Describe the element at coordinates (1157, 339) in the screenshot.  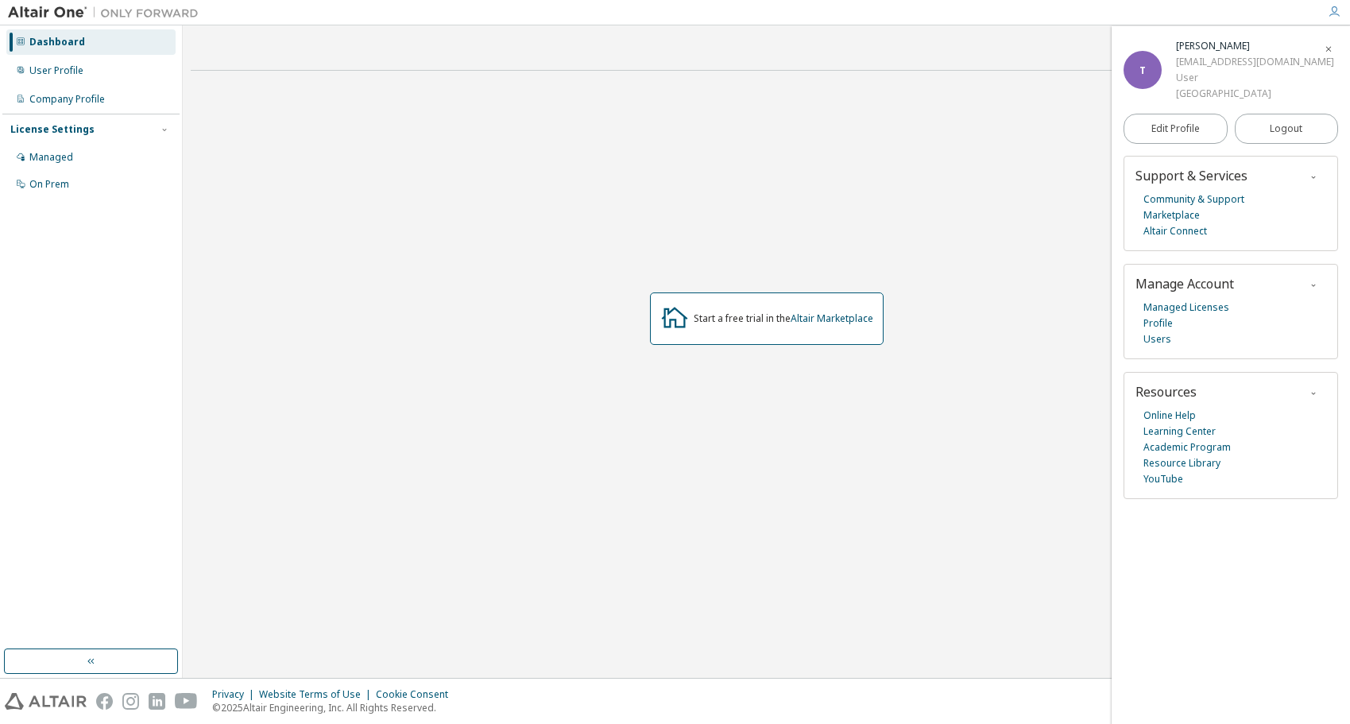
I see `a: Users` at that location.